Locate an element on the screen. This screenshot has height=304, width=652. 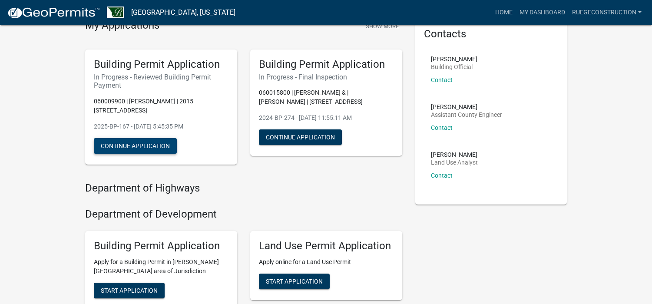
img: Benton County, Minnesota is located at coordinates (116, 12).